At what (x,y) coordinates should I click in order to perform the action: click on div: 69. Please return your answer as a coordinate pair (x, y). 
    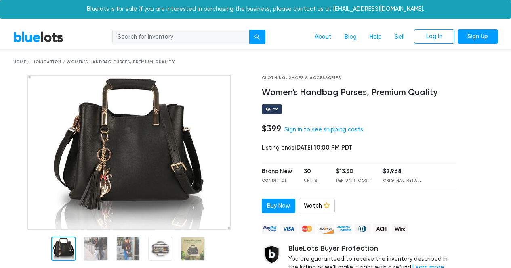
    Looking at the image, I should click on (275, 109).